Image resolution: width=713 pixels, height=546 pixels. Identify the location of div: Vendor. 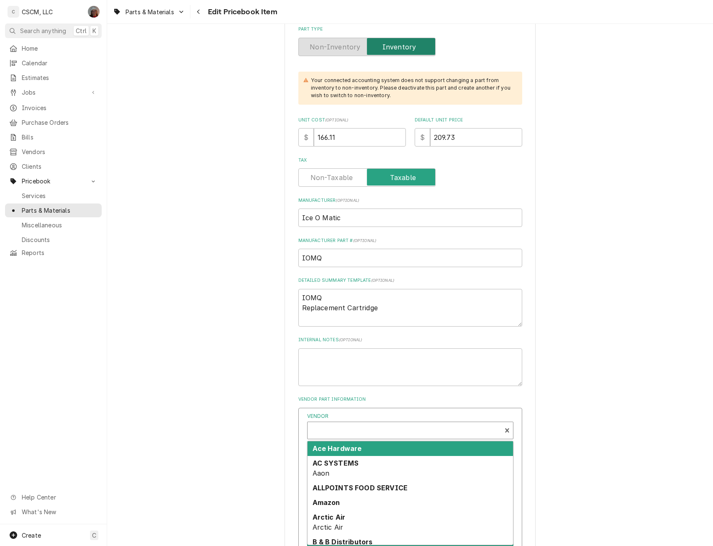
(410, 426).